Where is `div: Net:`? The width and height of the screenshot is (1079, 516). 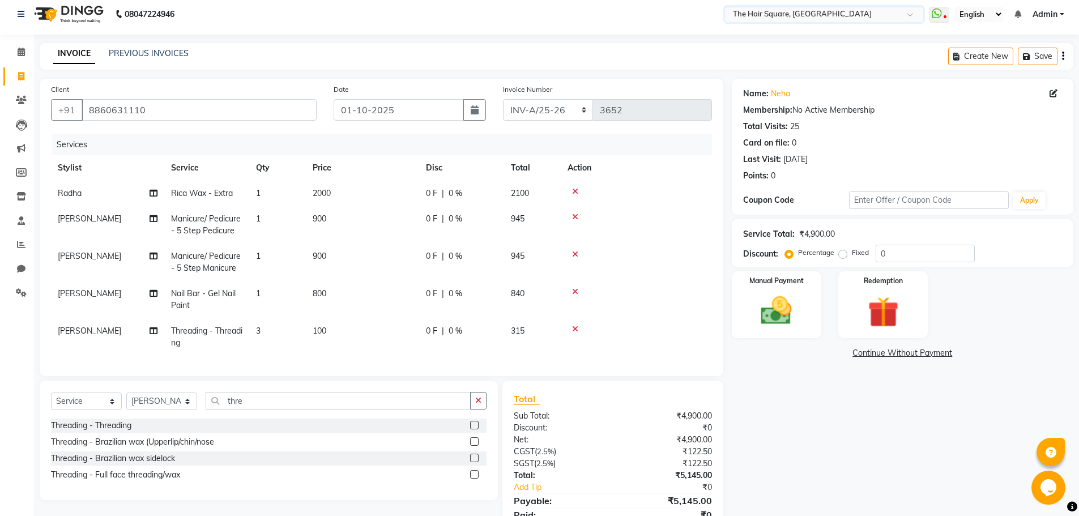 div: Net: is located at coordinates (559, 439).